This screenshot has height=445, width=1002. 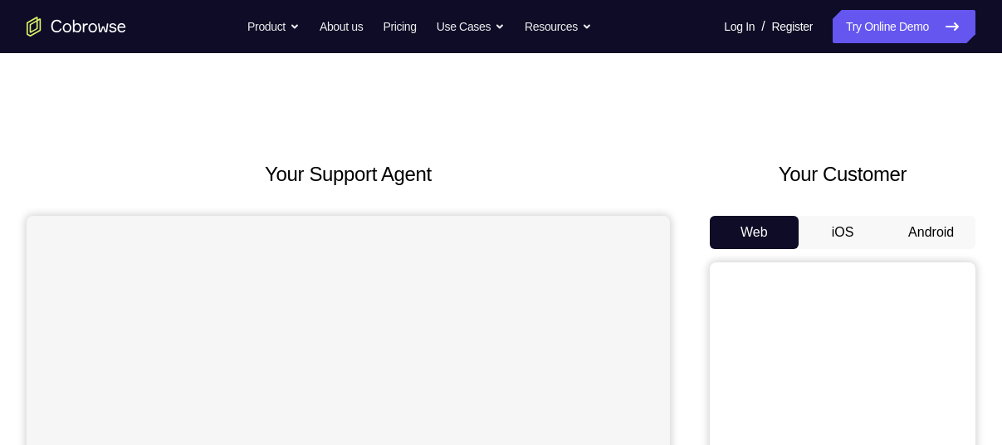 What do you see at coordinates (843, 232) in the screenshot?
I see `button: iOS` at bounding box center [843, 232].